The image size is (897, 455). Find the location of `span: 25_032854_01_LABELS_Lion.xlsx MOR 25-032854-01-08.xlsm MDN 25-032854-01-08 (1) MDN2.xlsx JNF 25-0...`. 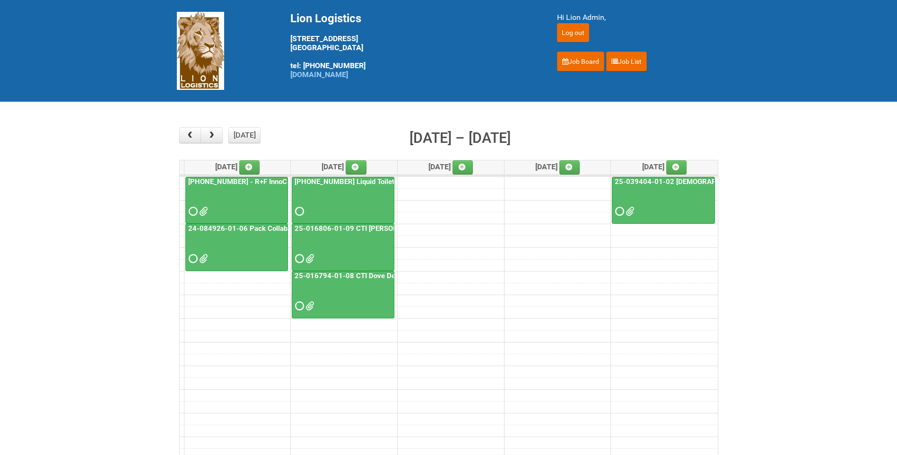

span: 25_032854_01_LABELS_Lion.xlsx MOR 25-032854-01-08.xlsm MDN 25-032854-01-08 (1) MDN2.xlsx JNF 25-0... is located at coordinates (202, 211).